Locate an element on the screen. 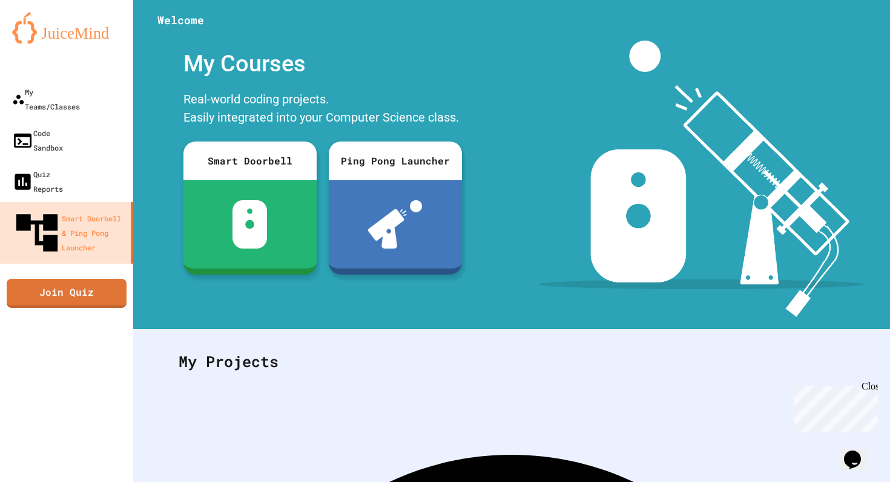  div: Real-world coding projects. Easily integrated into your Computer Science class. is located at coordinates (323, 110).